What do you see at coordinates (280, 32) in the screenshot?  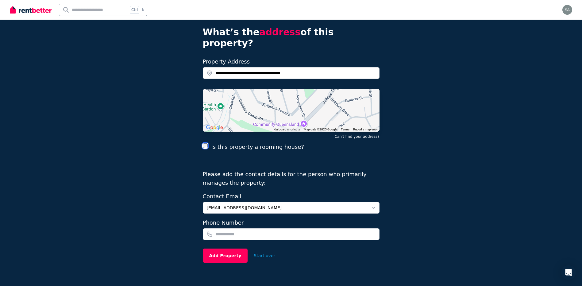 I see `span: address` at bounding box center [280, 32].